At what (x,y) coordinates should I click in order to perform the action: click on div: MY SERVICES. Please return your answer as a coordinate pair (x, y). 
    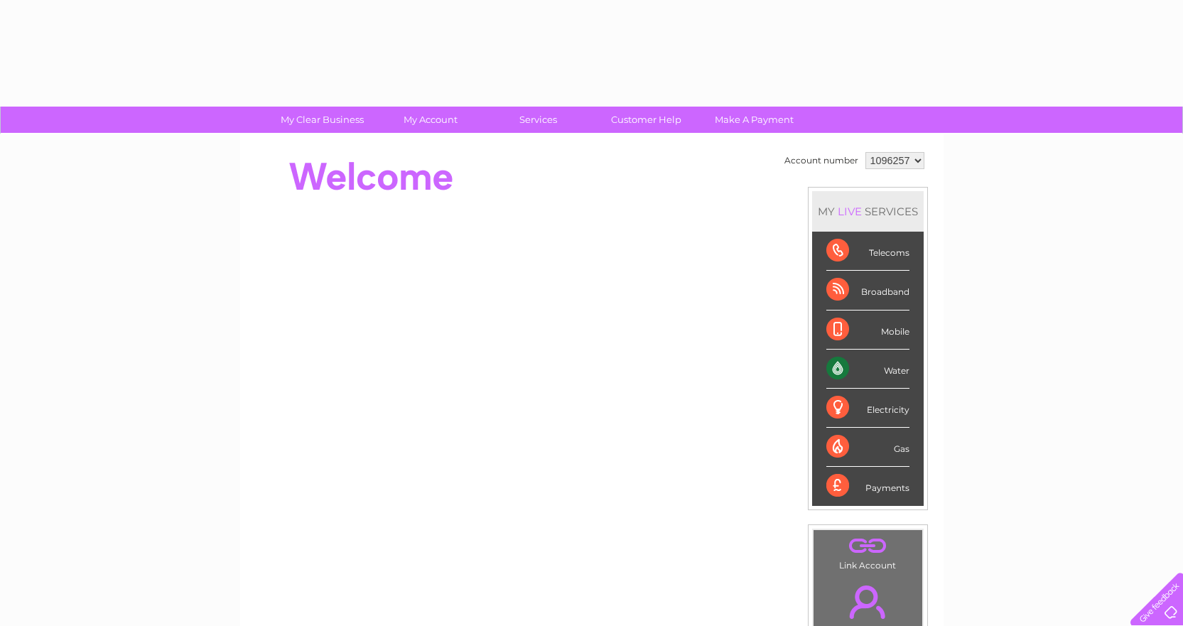
    Looking at the image, I should click on (867, 211).